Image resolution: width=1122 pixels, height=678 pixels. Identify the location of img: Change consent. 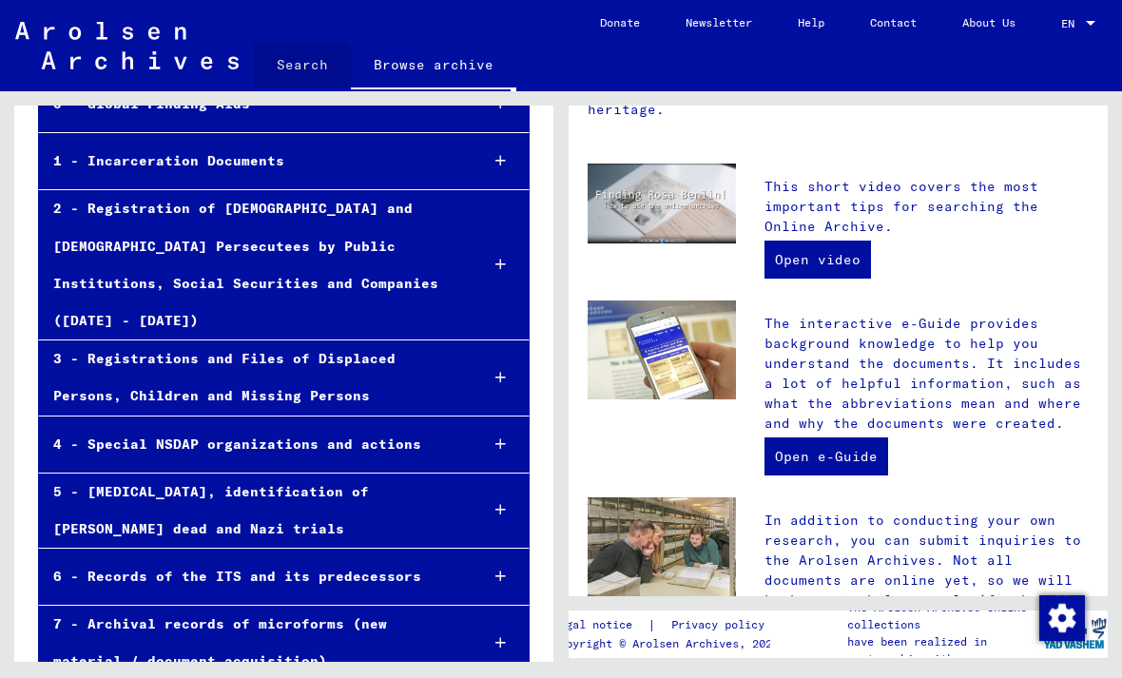
(1062, 618).